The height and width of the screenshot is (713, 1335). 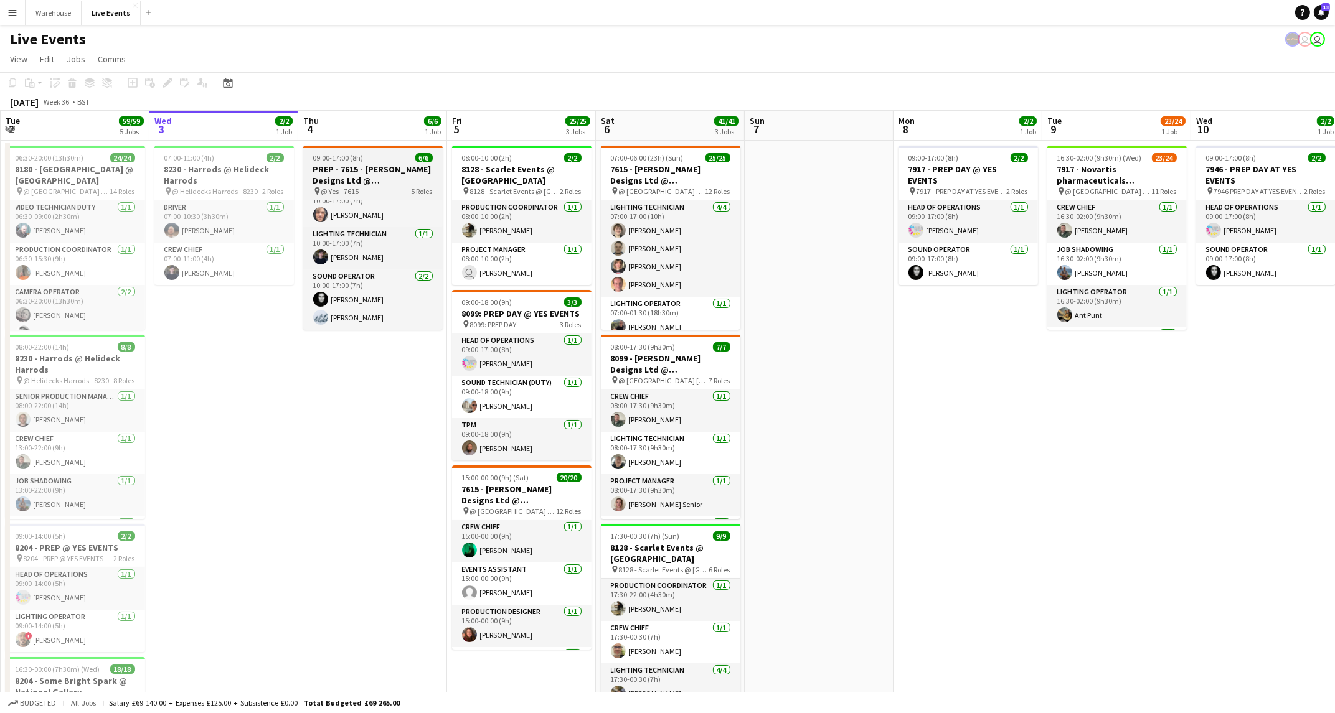 I want to click on app-user-avatar: Production Managers, so click(x=1292, y=39).